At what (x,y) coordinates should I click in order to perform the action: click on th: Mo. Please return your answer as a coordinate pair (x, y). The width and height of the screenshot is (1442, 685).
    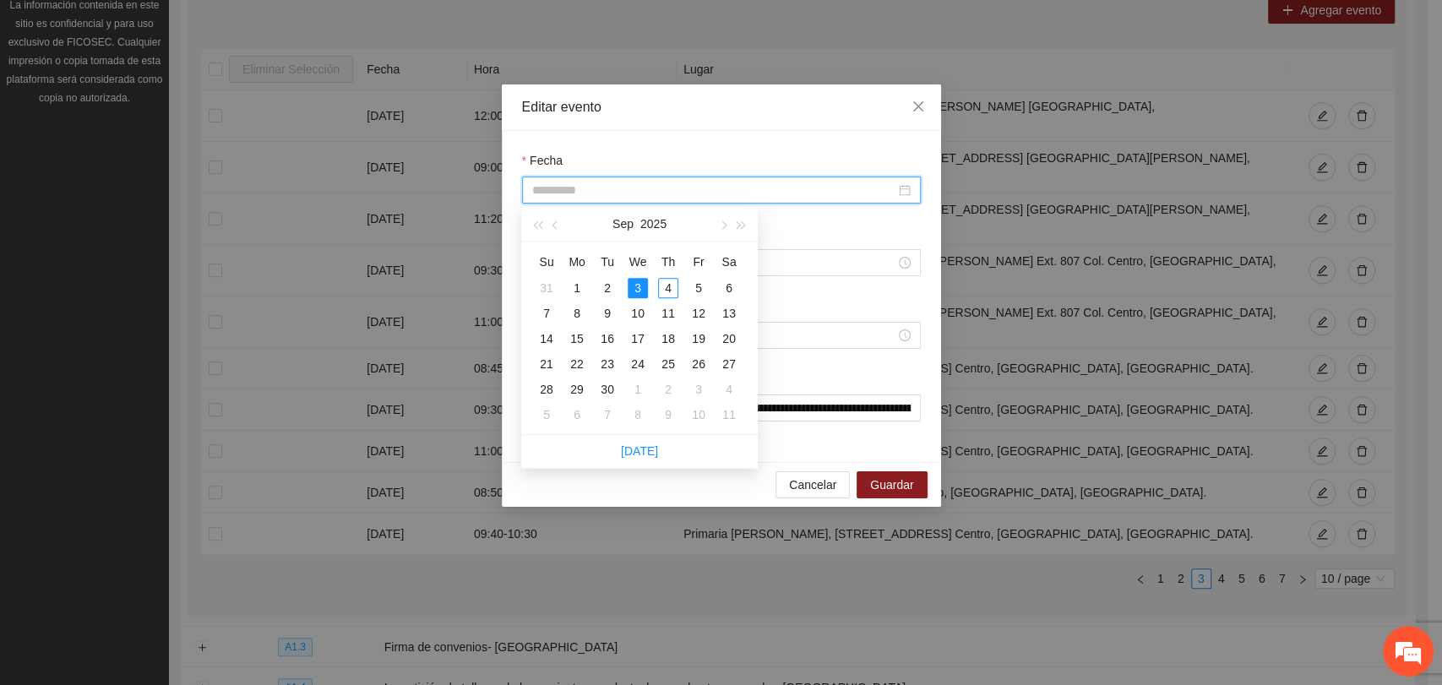
    Looking at the image, I should click on (577, 262).